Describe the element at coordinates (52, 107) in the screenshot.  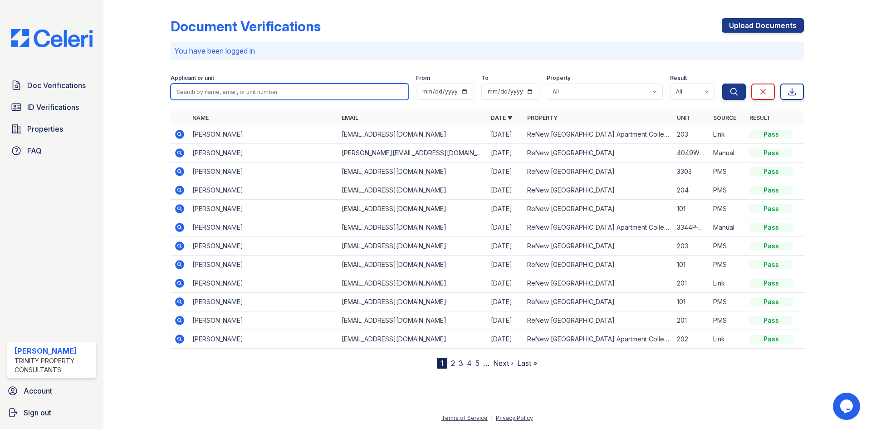
I see `a: ID Verifications` at that location.